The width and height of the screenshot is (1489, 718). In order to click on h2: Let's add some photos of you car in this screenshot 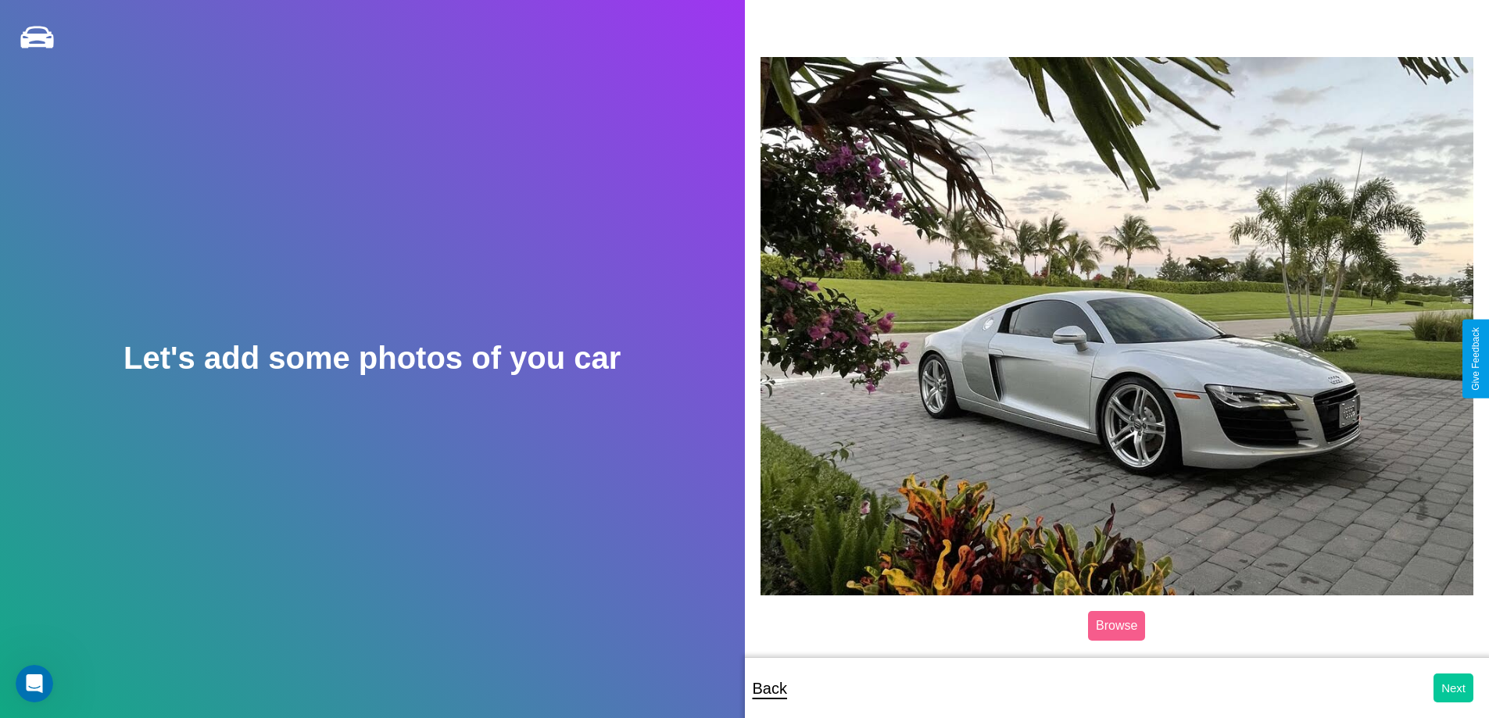, I will do `click(372, 358)`.